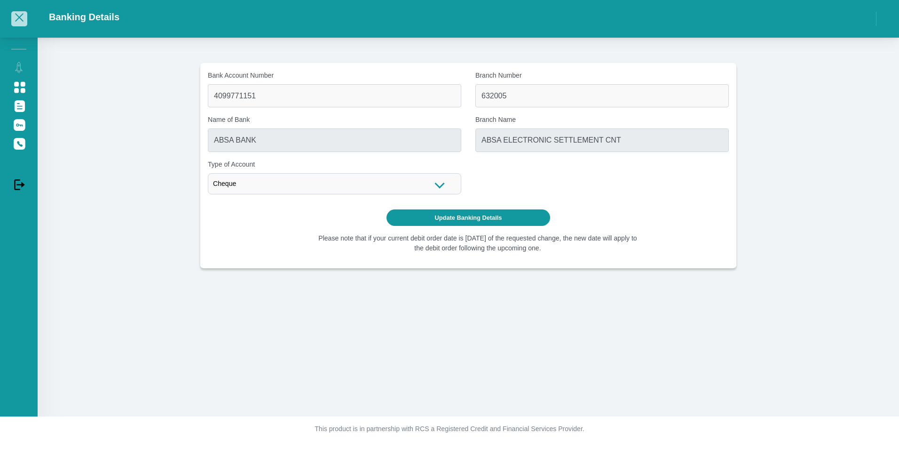  I want to click on input: Name of Bank, so click(334, 140).